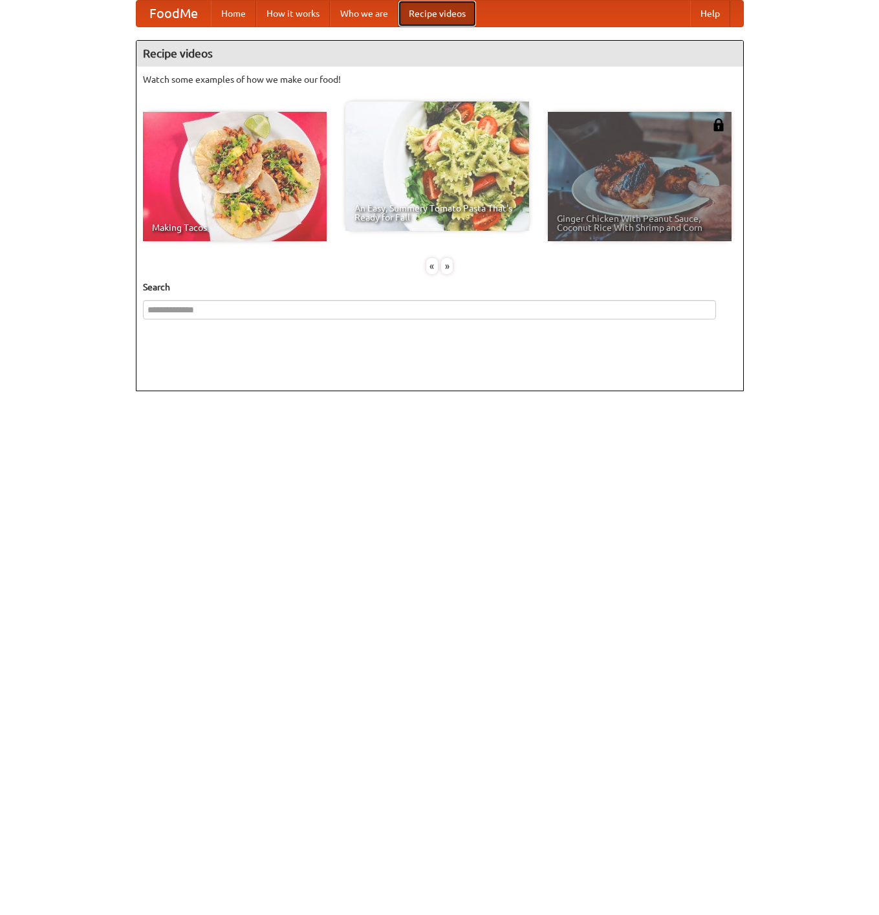 Image resolution: width=879 pixels, height=915 pixels. Describe the element at coordinates (173, 14) in the screenshot. I see `a: FoodMe` at that location.